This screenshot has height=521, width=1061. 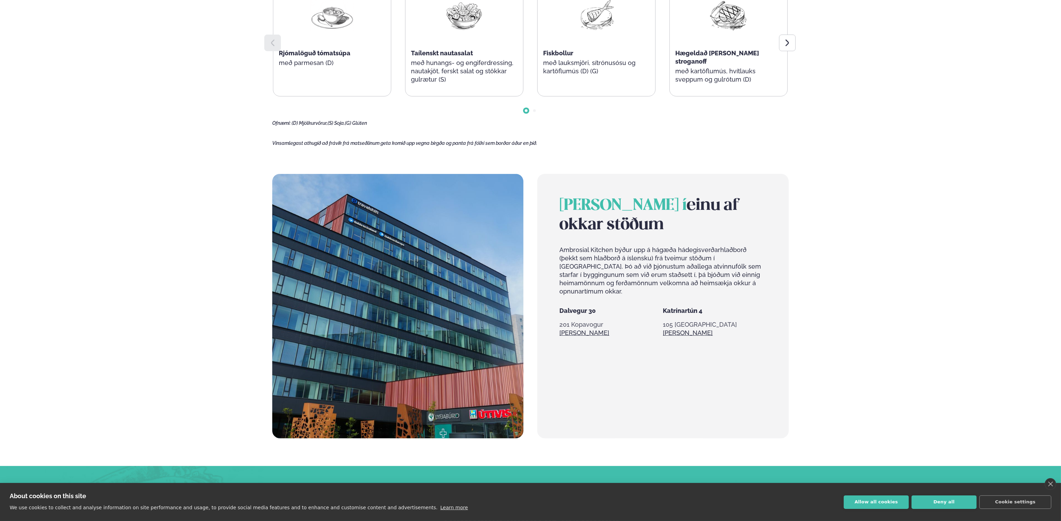 I want to click on span: (D) Mjólkurvörur,, so click(x=310, y=123).